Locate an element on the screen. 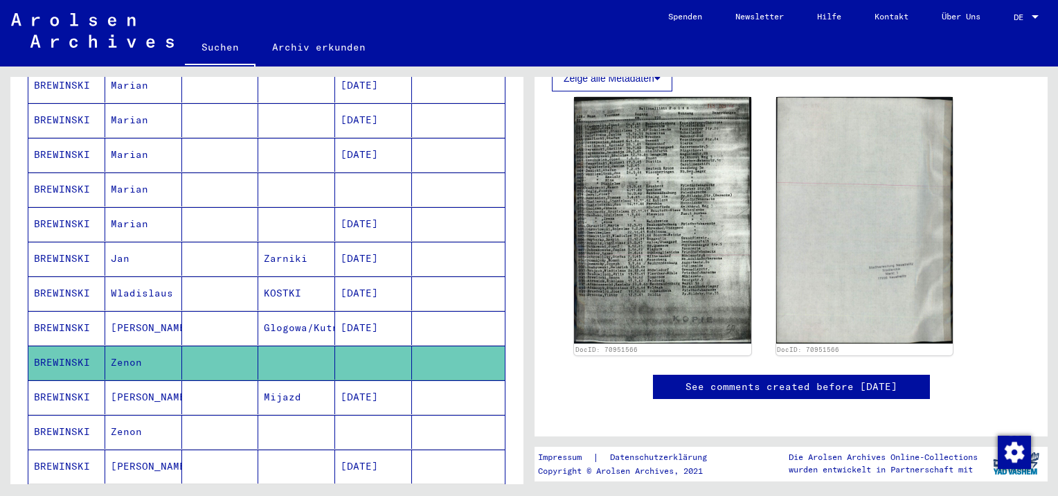 This screenshot has width=1058, height=496. a: Archiv erkunden is located at coordinates (318, 47).